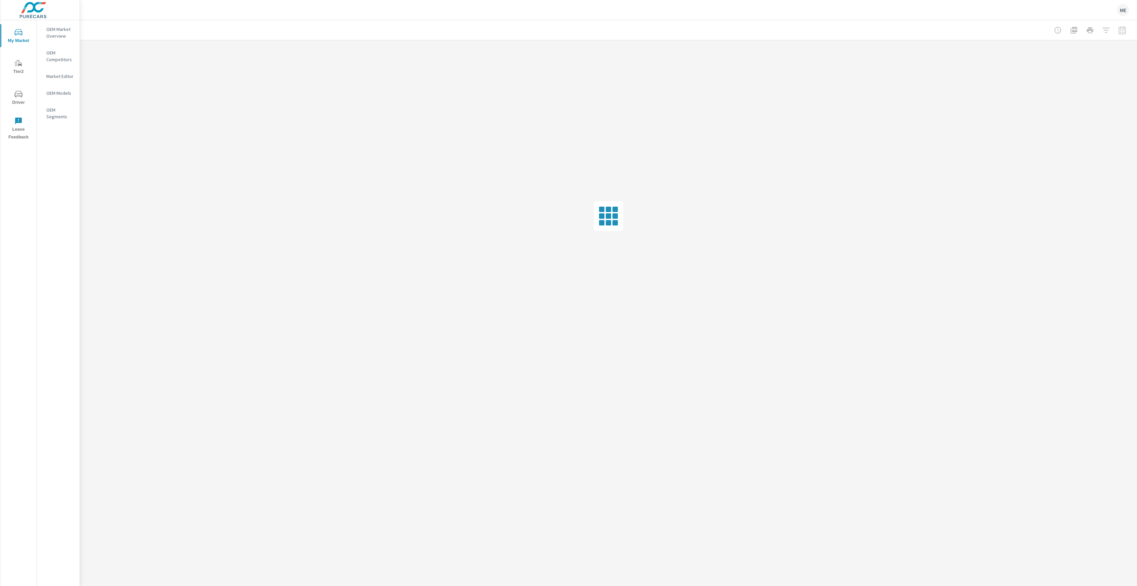 Image resolution: width=1137 pixels, height=586 pixels. I want to click on span: My Market, so click(18, 36).